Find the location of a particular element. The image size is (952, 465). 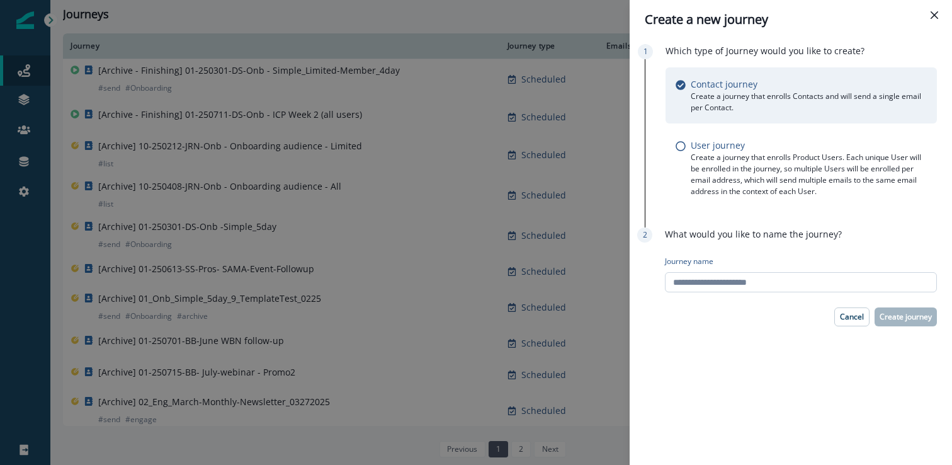

button: Cancel is located at coordinates (852, 317).